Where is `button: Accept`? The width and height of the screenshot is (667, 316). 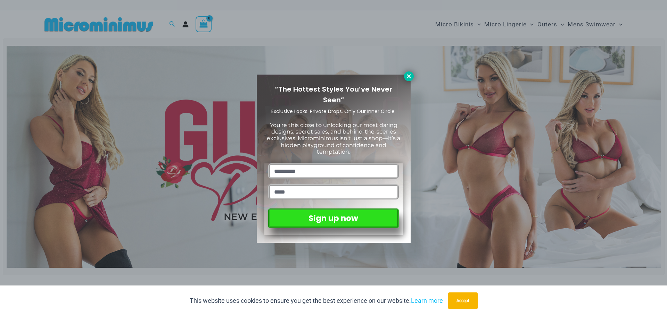
button: Accept is located at coordinates (463, 301).